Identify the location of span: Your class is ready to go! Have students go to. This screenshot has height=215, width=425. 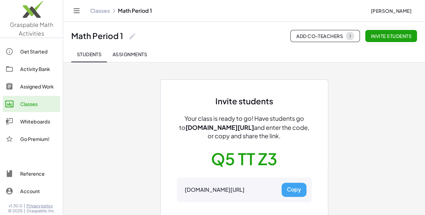
(241, 123).